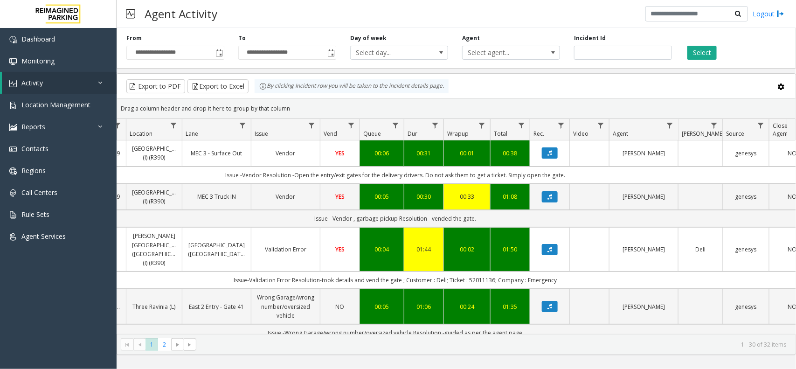 This screenshot has width=796, height=369. What do you see at coordinates (458, 133) in the screenshot?
I see `span: Wrapup` at bounding box center [458, 133].